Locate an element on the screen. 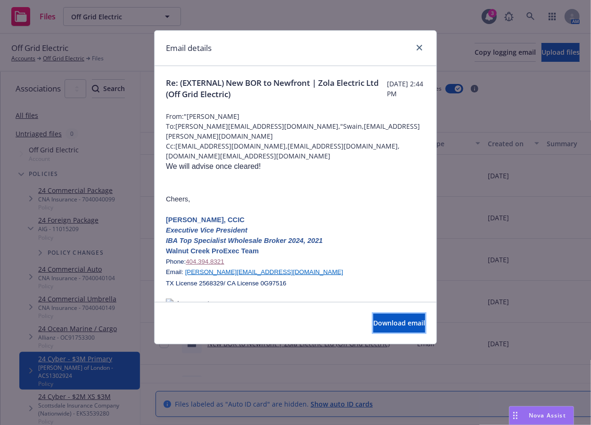 The height and width of the screenshot is (425, 591). span: Nova Assist is located at coordinates (547, 415).